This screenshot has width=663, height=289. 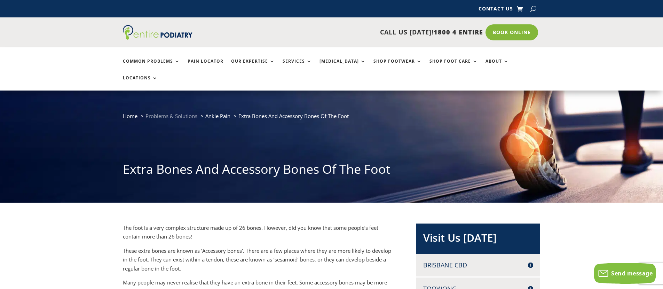 I want to click on a: Shop Foot Care, so click(x=453, y=66).